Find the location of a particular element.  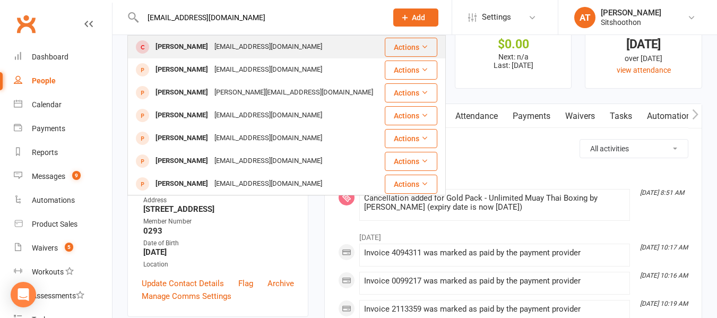

div: Location is located at coordinates (219, 264).